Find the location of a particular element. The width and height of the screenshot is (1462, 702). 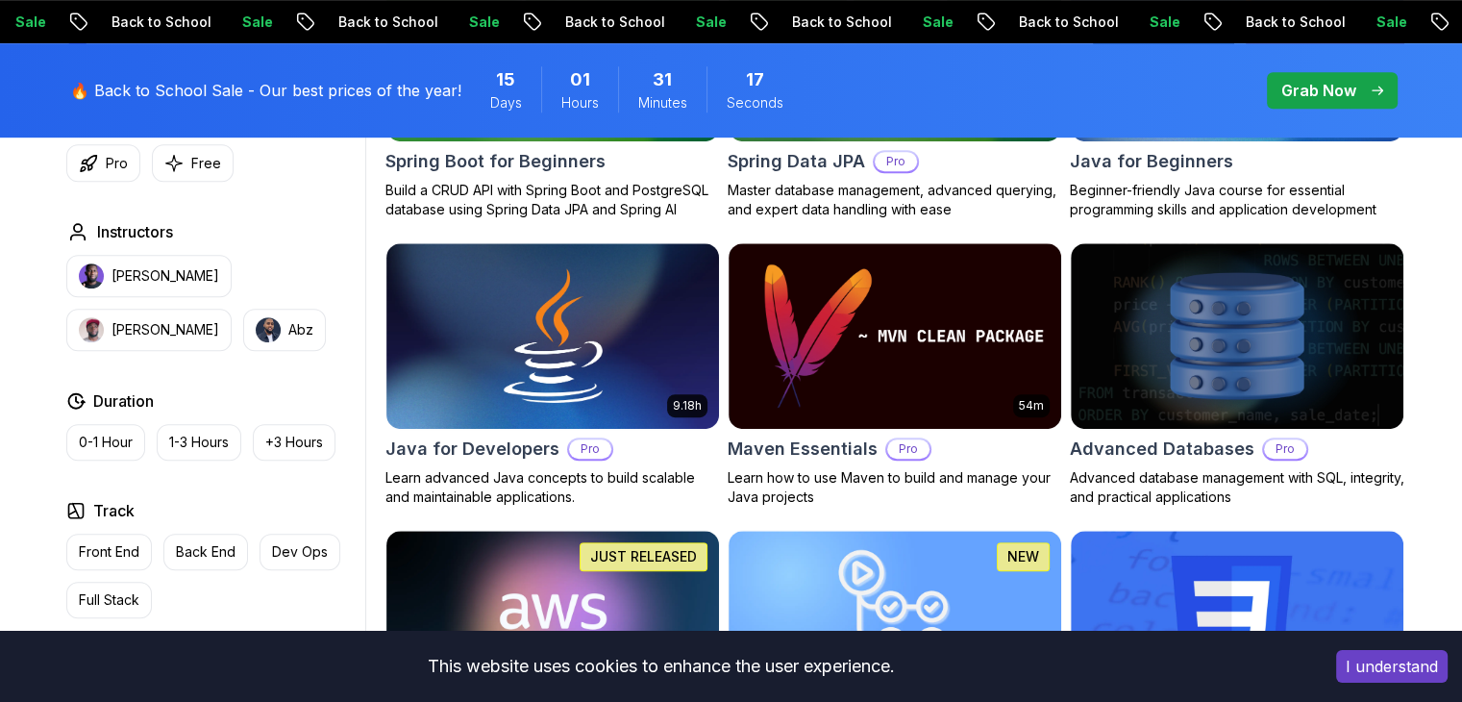

button: instructor imgAbz is located at coordinates (285, 330).